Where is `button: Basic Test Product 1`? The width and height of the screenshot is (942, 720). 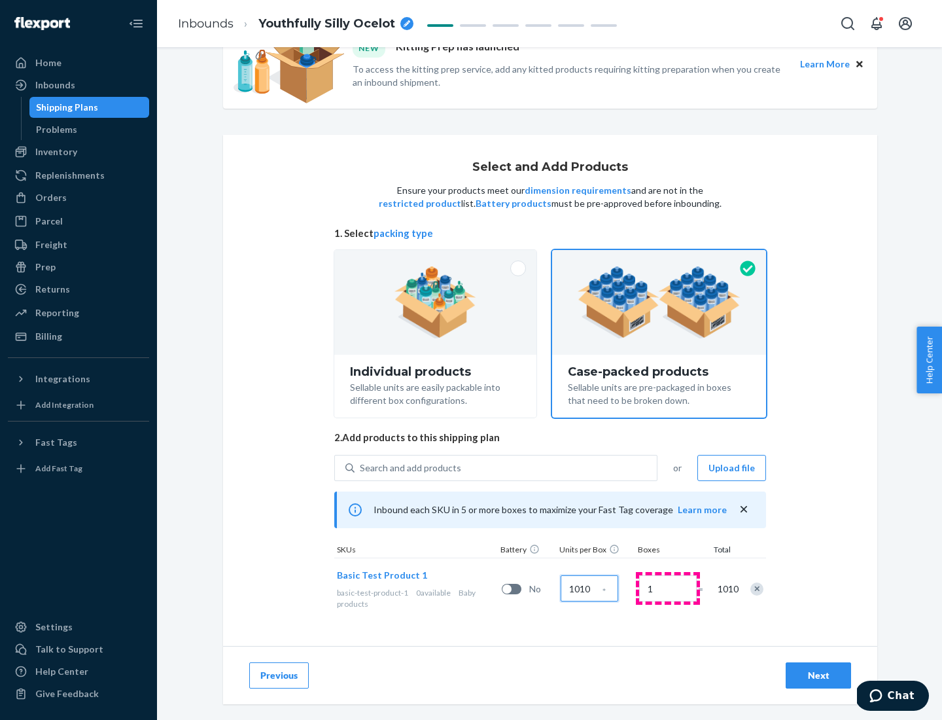
button: Basic Test Product 1 is located at coordinates (382, 575).